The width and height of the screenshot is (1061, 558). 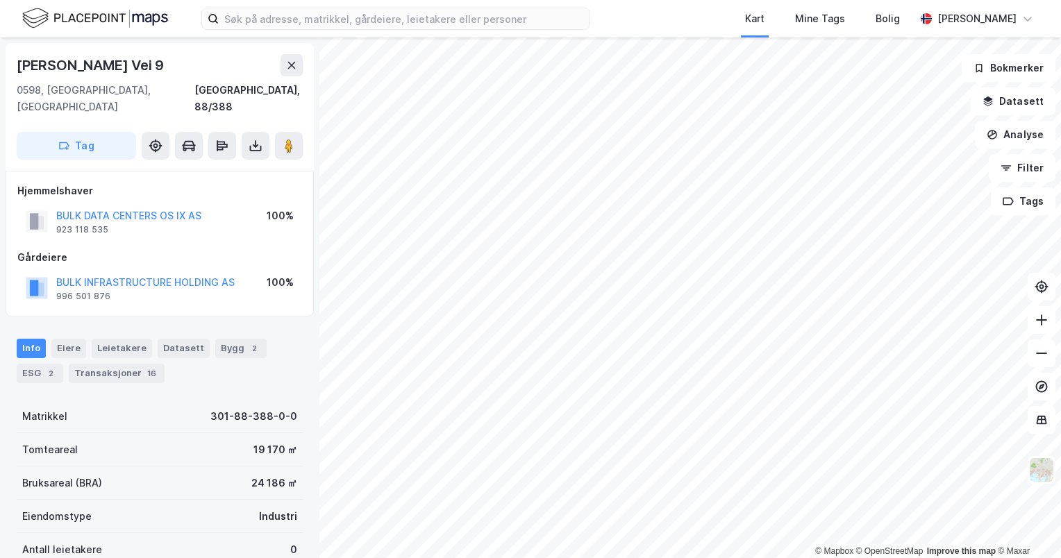 What do you see at coordinates (62, 483) in the screenshot?
I see `div: Bruksareal (BRA)` at bounding box center [62, 483].